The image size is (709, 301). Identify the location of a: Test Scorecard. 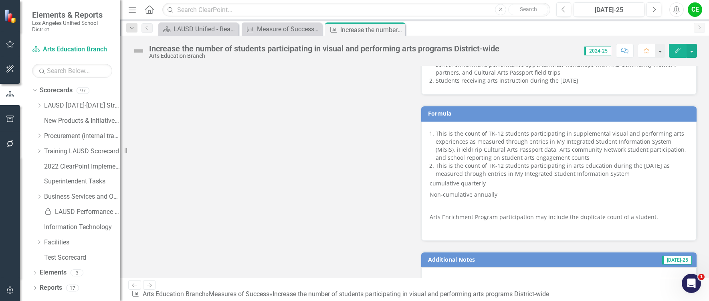
(82, 257).